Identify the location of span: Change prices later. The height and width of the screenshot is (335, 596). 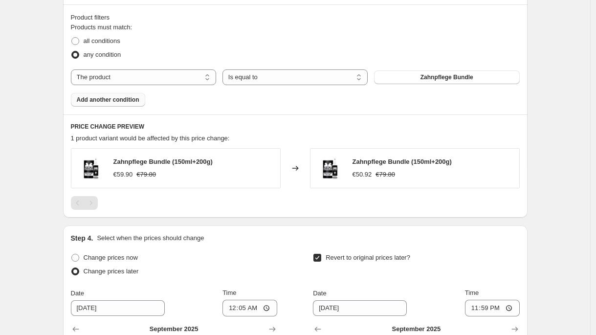
(111, 271).